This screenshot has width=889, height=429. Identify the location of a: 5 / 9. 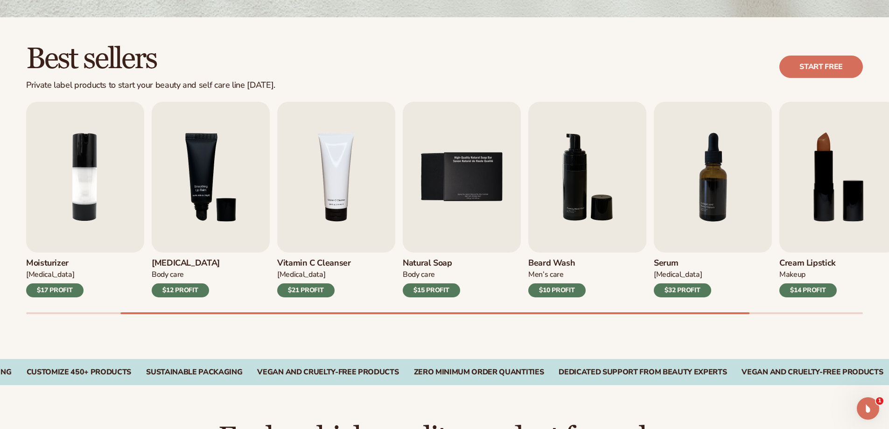
(462, 199).